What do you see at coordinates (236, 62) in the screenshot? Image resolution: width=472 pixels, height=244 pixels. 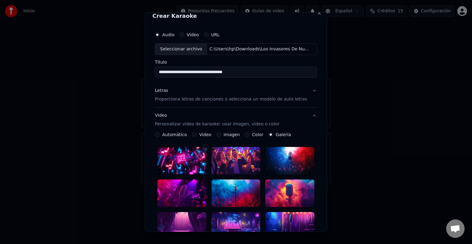 I see `label: Título` at bounding box center [236, 62].